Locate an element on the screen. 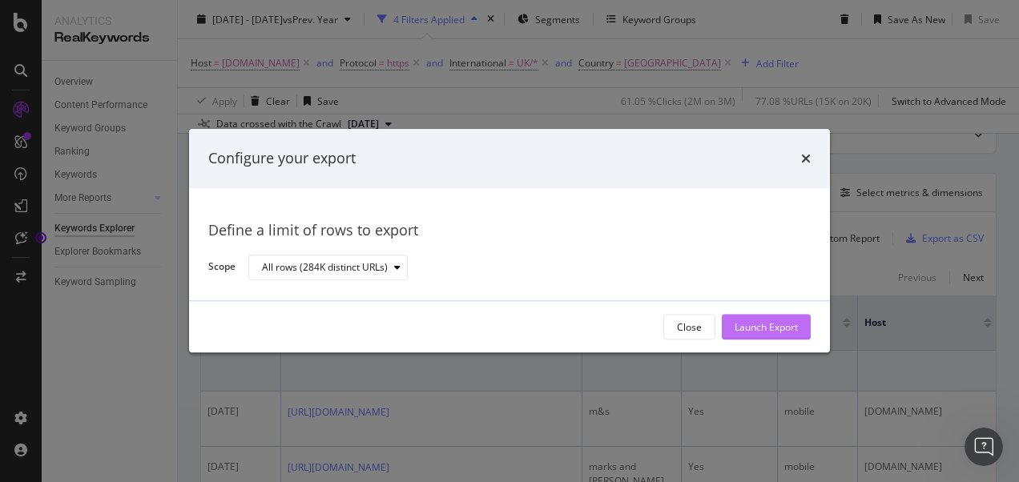  div: modal is located at coordinates (509, 240).